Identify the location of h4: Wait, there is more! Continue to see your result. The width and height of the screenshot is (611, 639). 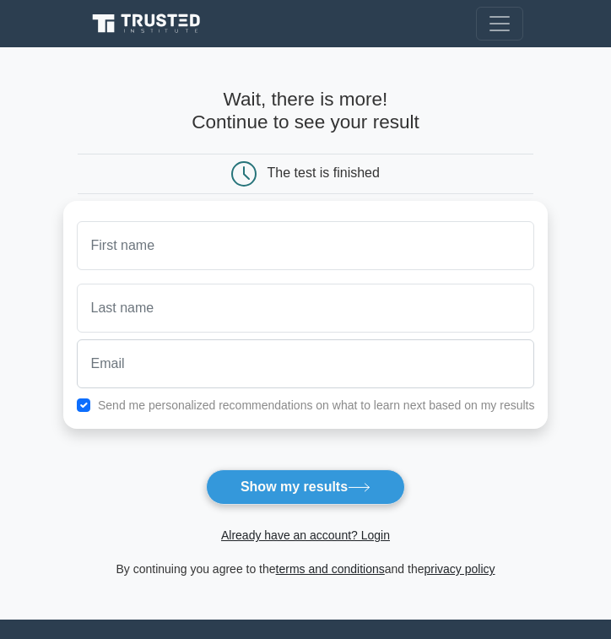
(305, 111).